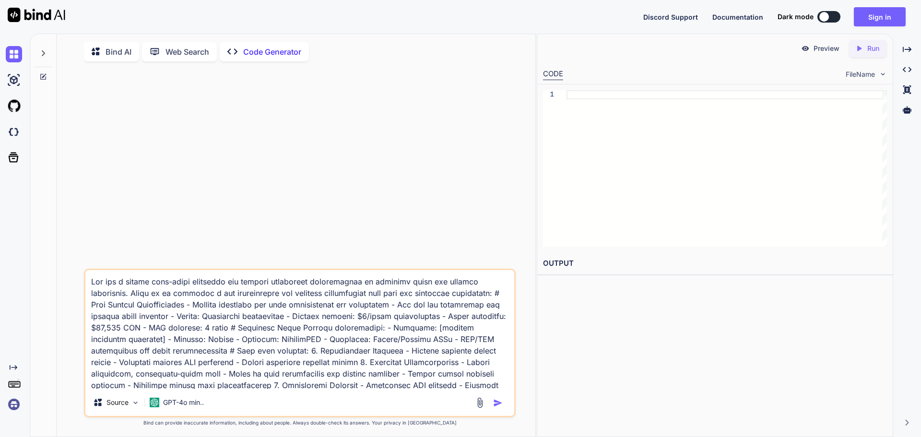 The width and height of the screenshot is (921, 437). I want to click on img: darkCloudIdeIcon, so click(14, 132).